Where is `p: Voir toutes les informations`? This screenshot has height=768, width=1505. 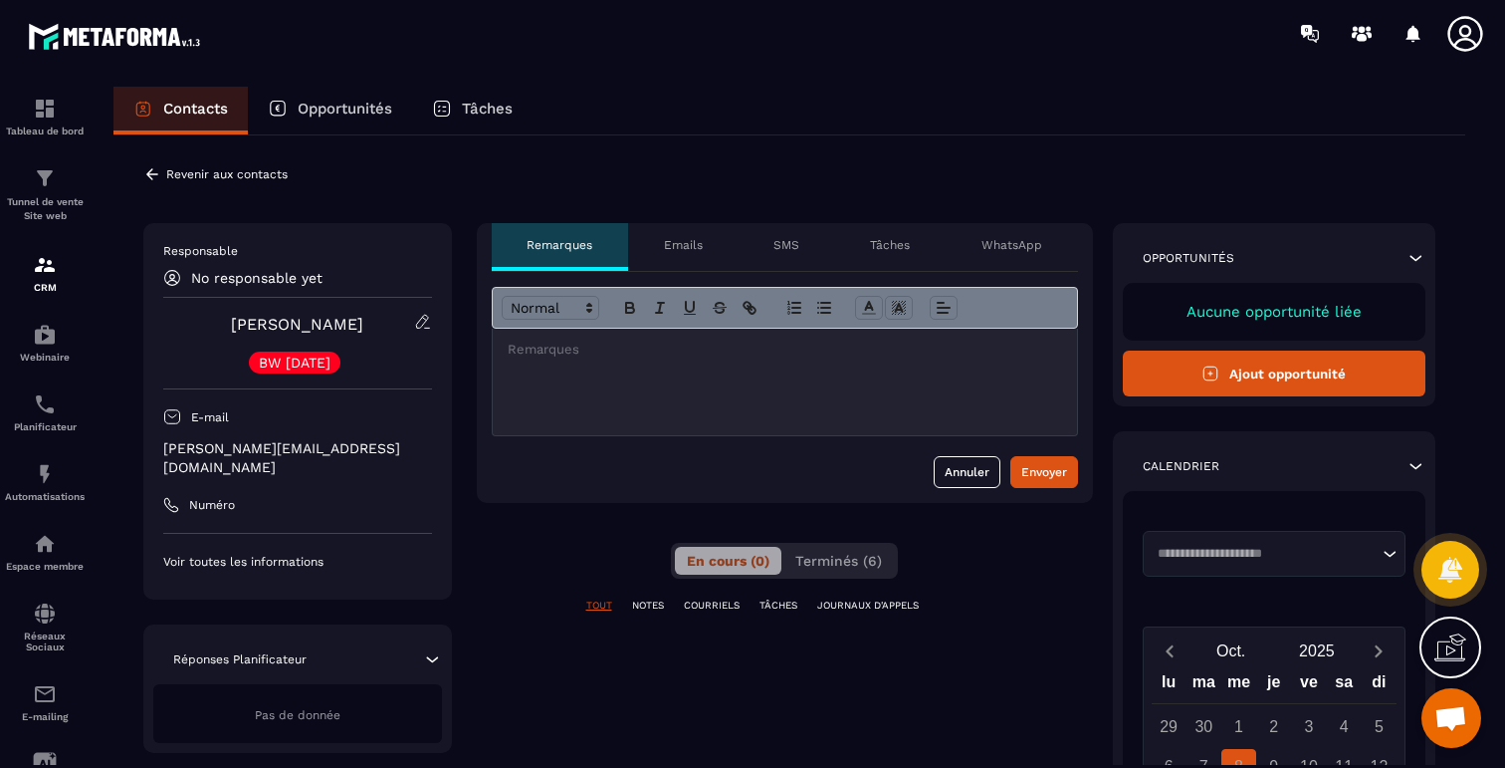 p: Voir toutes les informations is located at coordinates (298, 562).